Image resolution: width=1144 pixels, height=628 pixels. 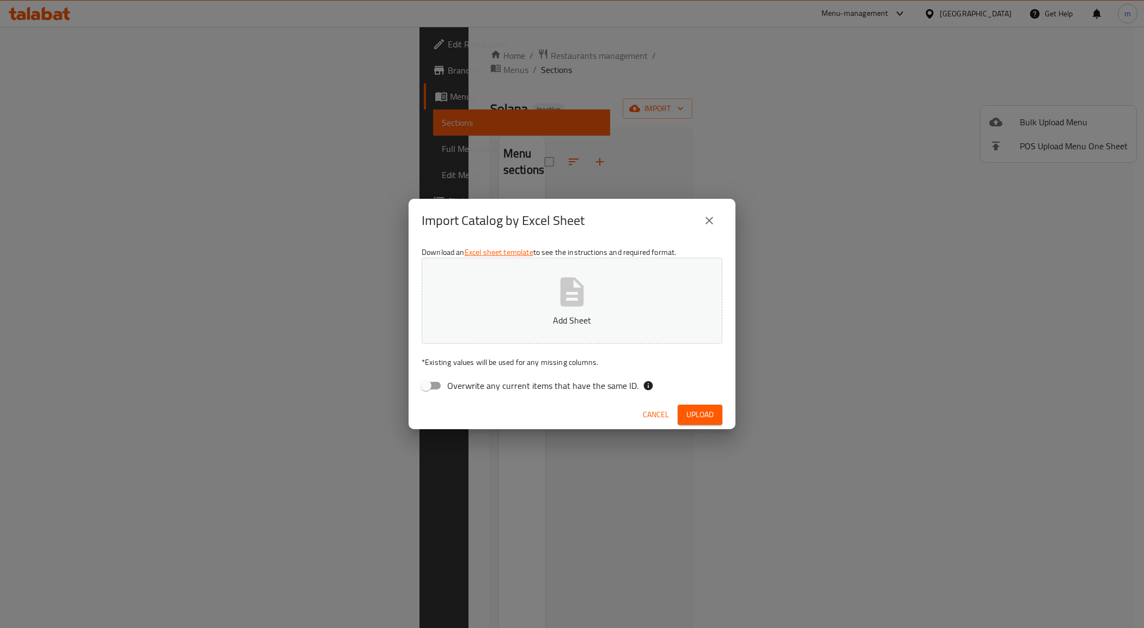 What do you see at coordinates (572, 362) in the screenshot?
I see `p: Existing values will be used for any missing columns.` at bounding box center [572, 362].